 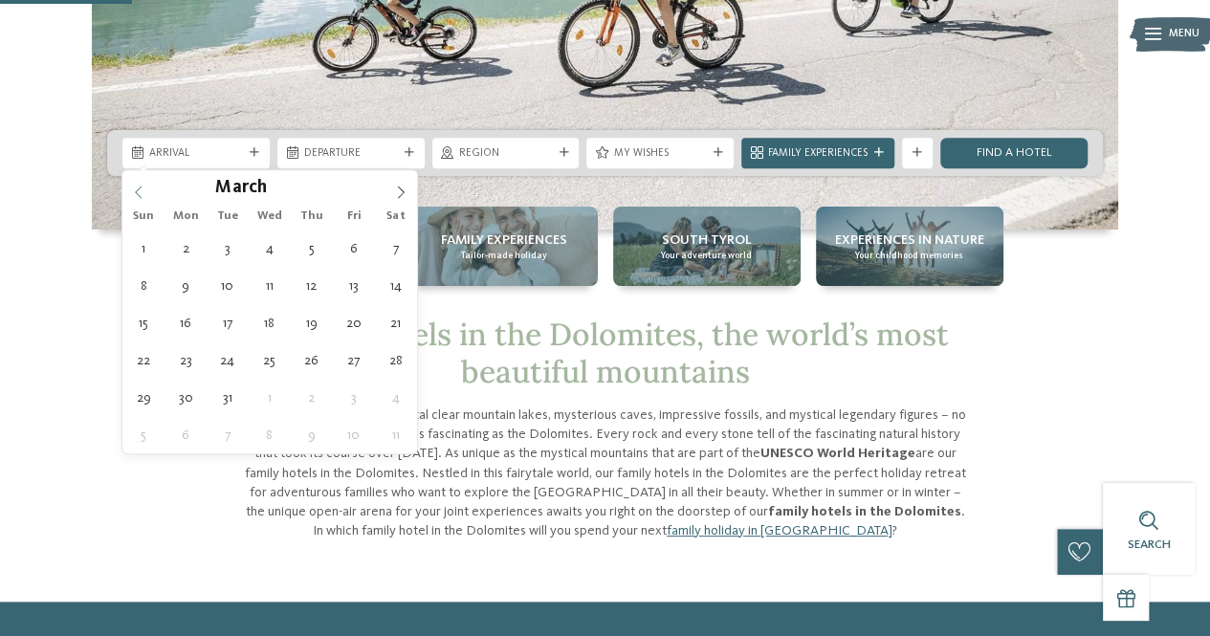 What do you see at coordinates (395, 248) in the screenshot?
I see `span: March 7, 2026` at bounding box center [395, 248].